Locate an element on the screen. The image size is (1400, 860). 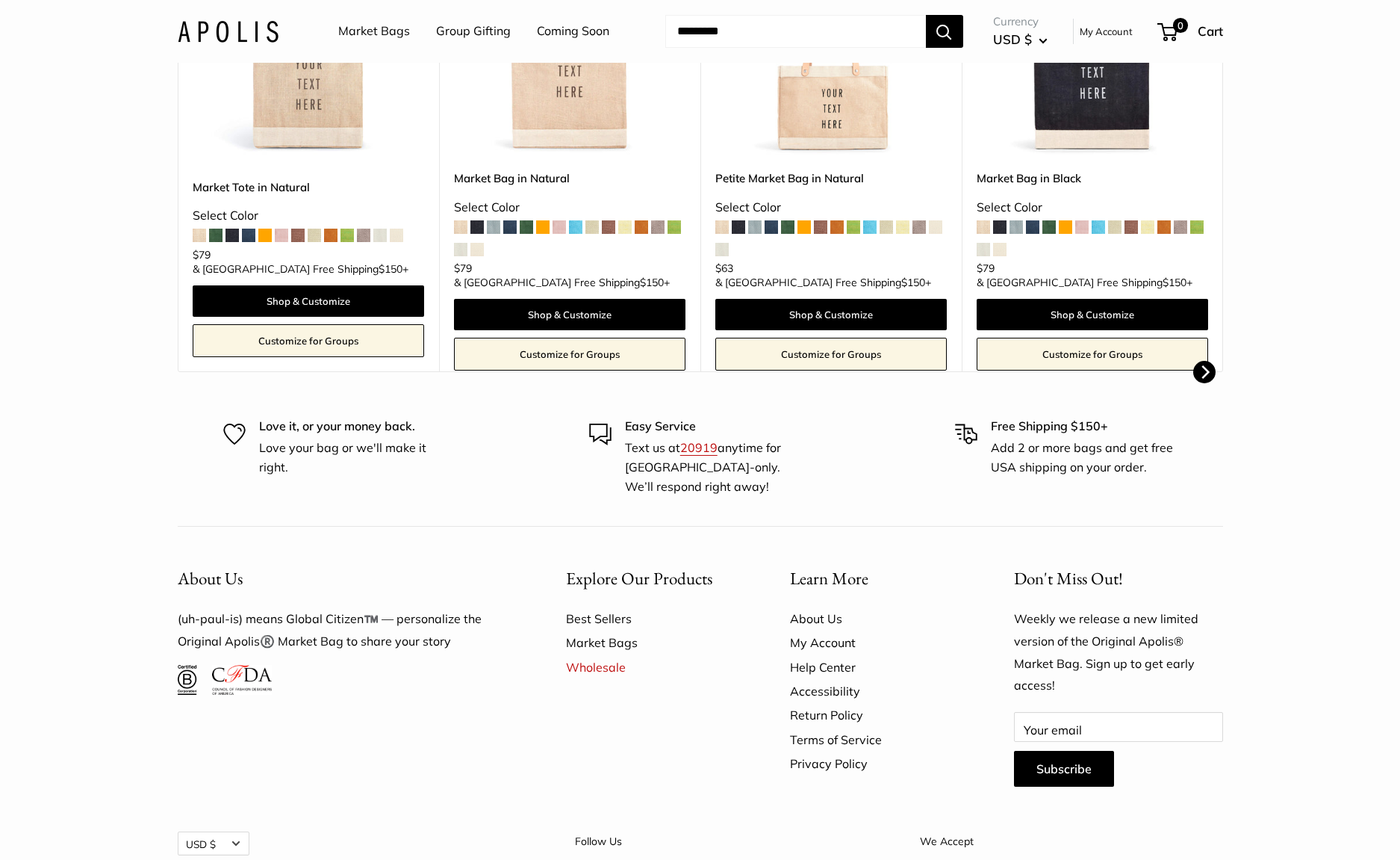
a: Market Bag in Natural is located at coordinates (570, 178).